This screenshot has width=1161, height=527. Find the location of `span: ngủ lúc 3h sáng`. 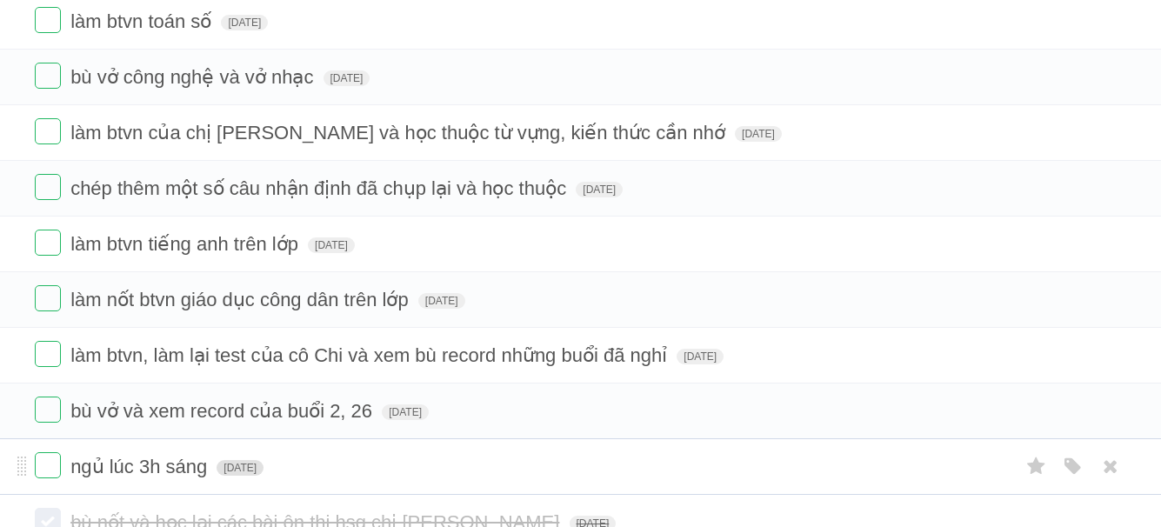

span: ngủ lúc 3h sáng is located at coordinates (141, 466).